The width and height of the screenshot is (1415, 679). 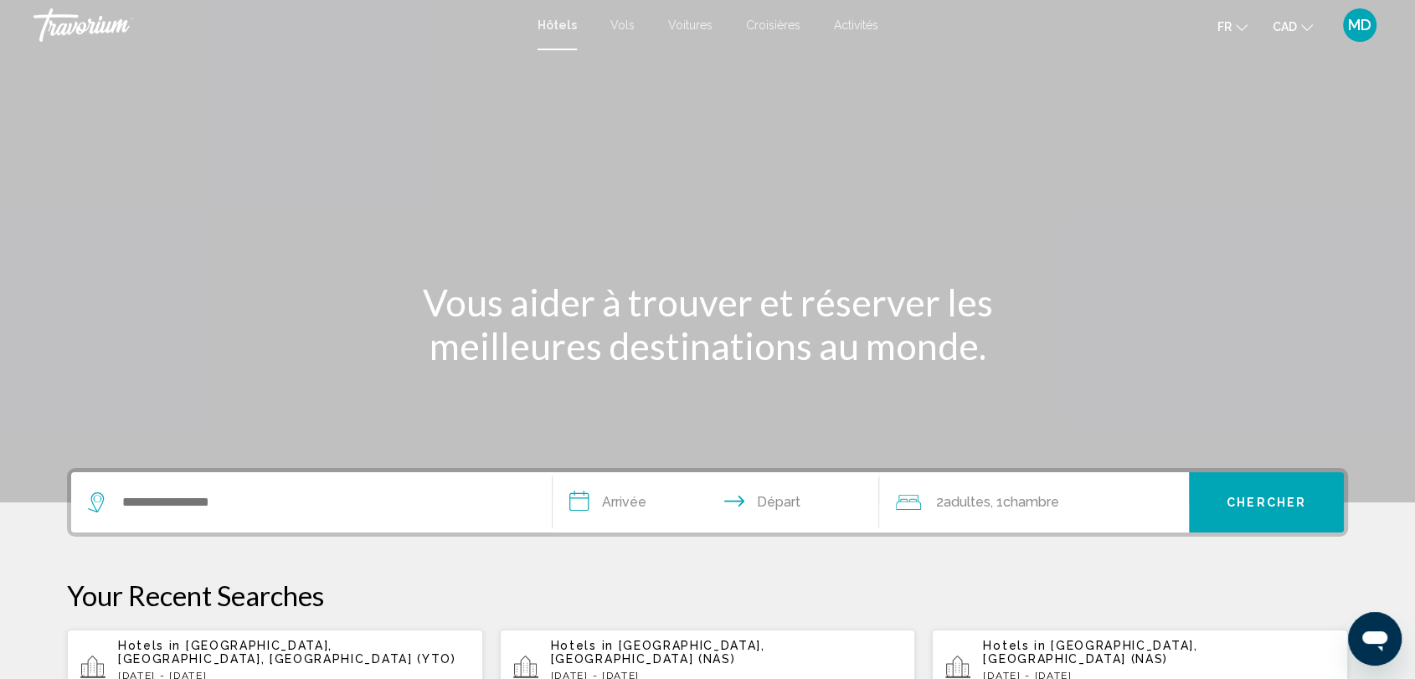 I want to click on button: Check in and out dates, so click(x=716, y=502).